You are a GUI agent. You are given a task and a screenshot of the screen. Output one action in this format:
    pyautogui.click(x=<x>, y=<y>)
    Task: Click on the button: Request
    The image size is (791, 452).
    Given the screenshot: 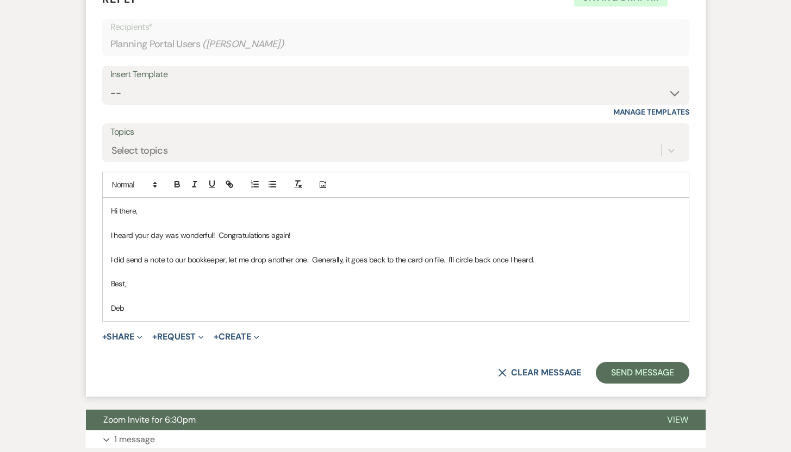 What is the action you would take?
    pyautogui.click(x=178, y=337)
    